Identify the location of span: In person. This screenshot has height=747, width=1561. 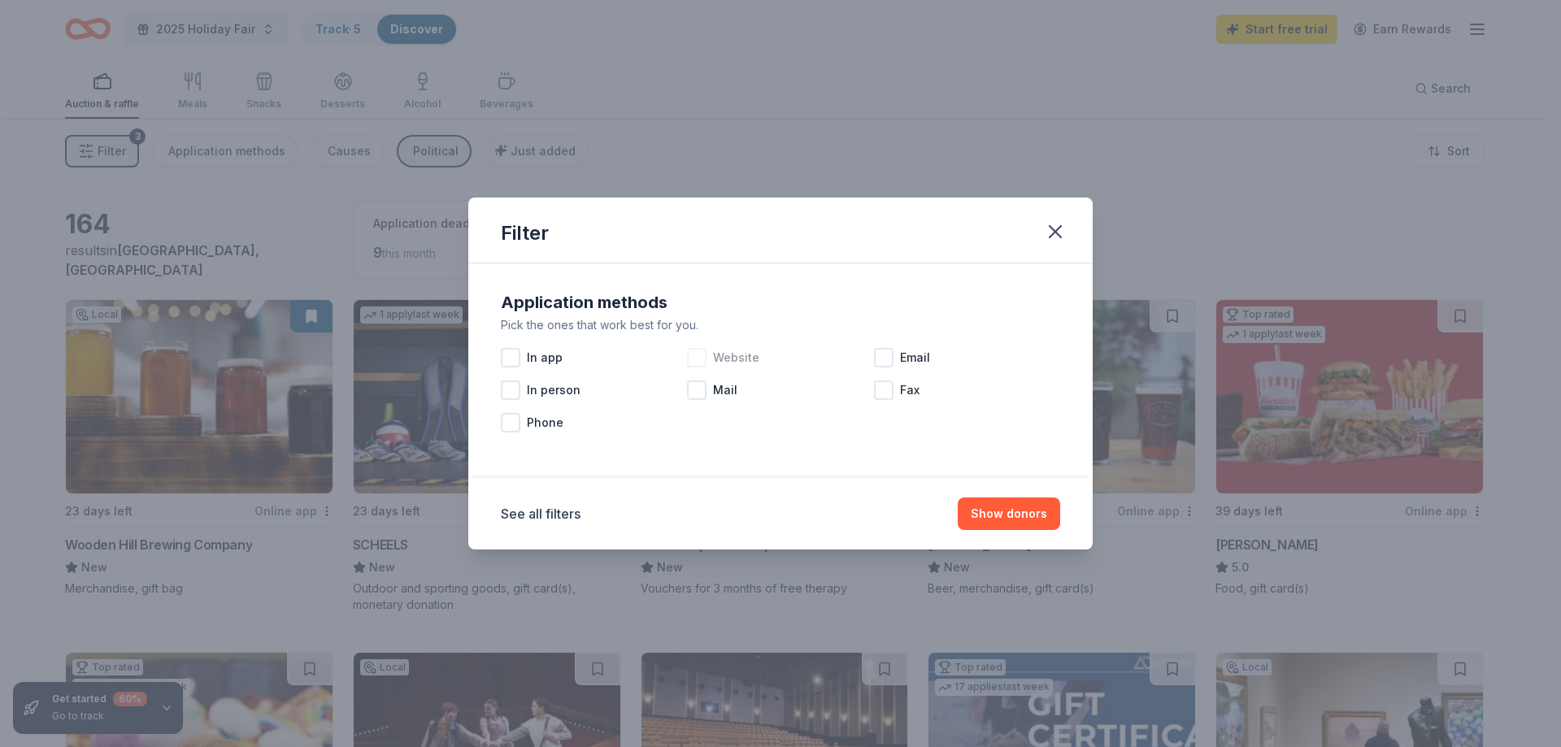
(554, 390).